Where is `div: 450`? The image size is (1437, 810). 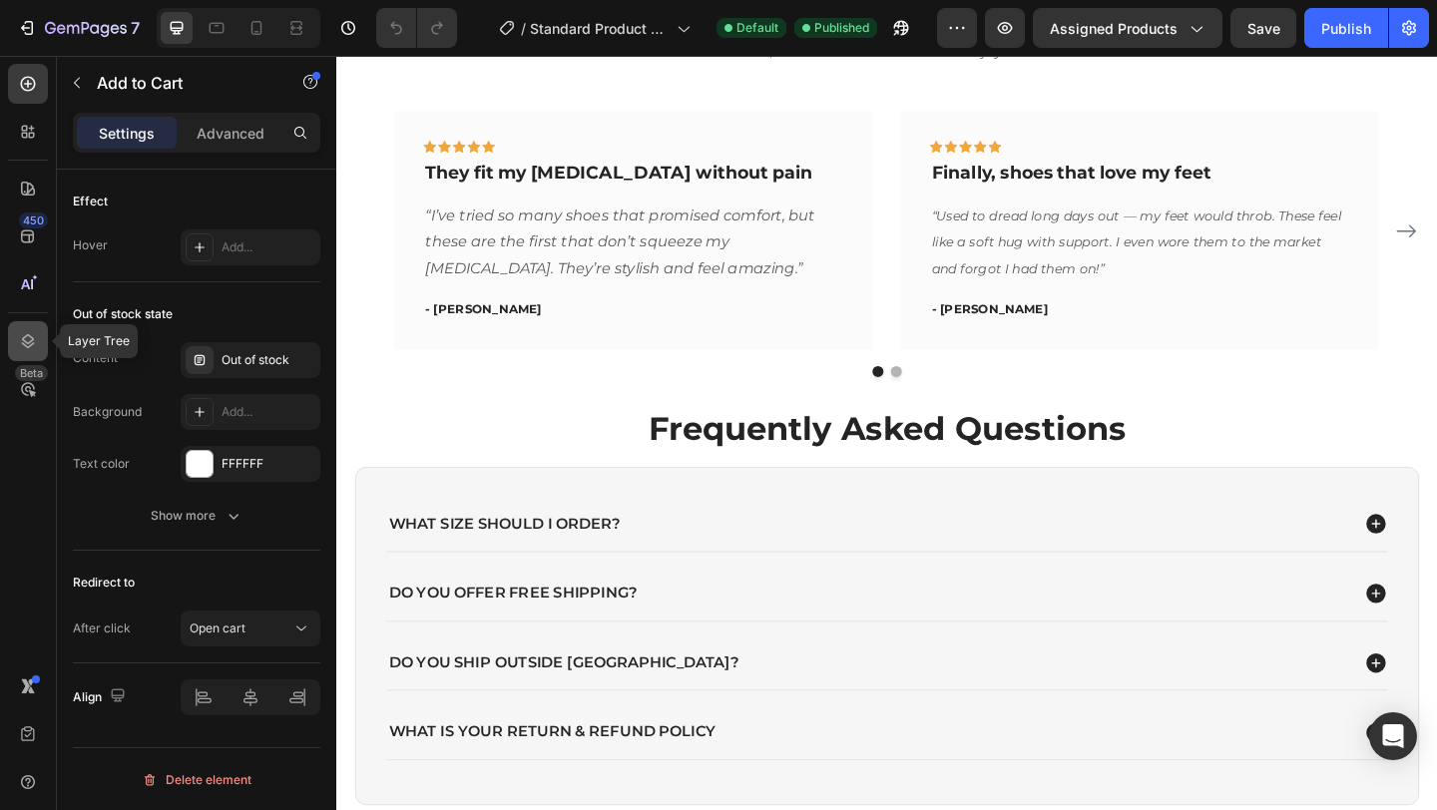 div: 450 is located at coordinates (33, 220).